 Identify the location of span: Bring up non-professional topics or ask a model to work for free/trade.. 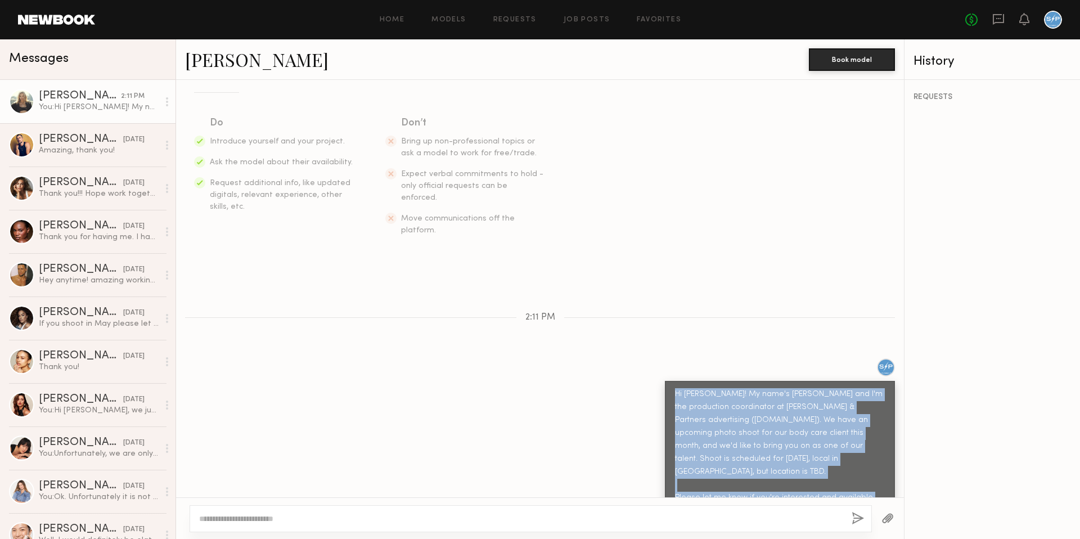
(468, 147).